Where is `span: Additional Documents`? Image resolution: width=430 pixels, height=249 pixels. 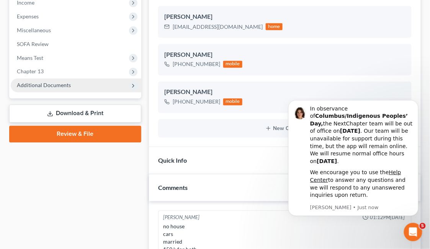 span: Additional Documents is located at coordinates (44, 85).